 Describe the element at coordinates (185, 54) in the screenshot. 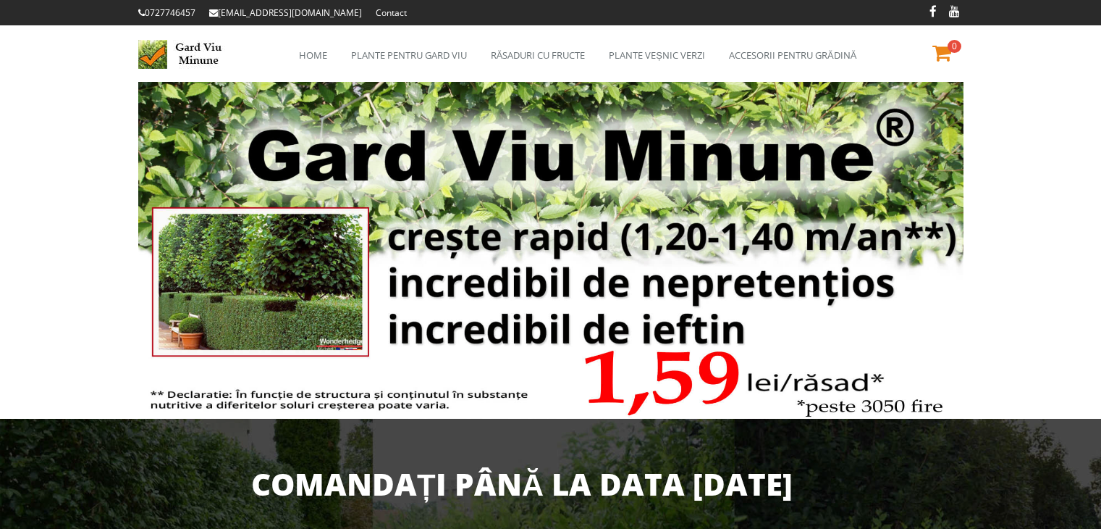

I see `img: Logo` at that location.